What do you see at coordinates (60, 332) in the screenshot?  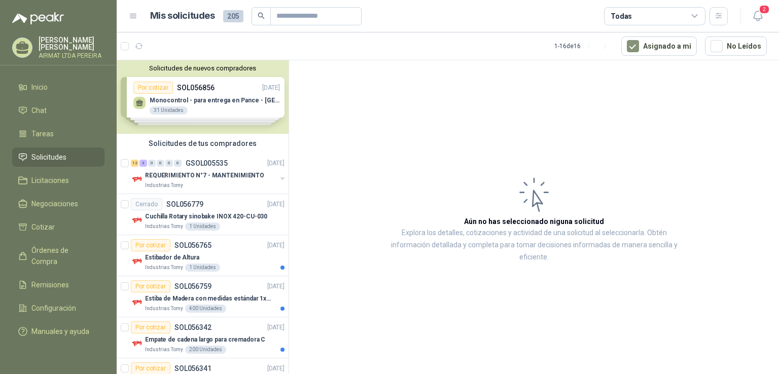 I see `span: Manuales y ayuda` at bounding box center [60, 332].